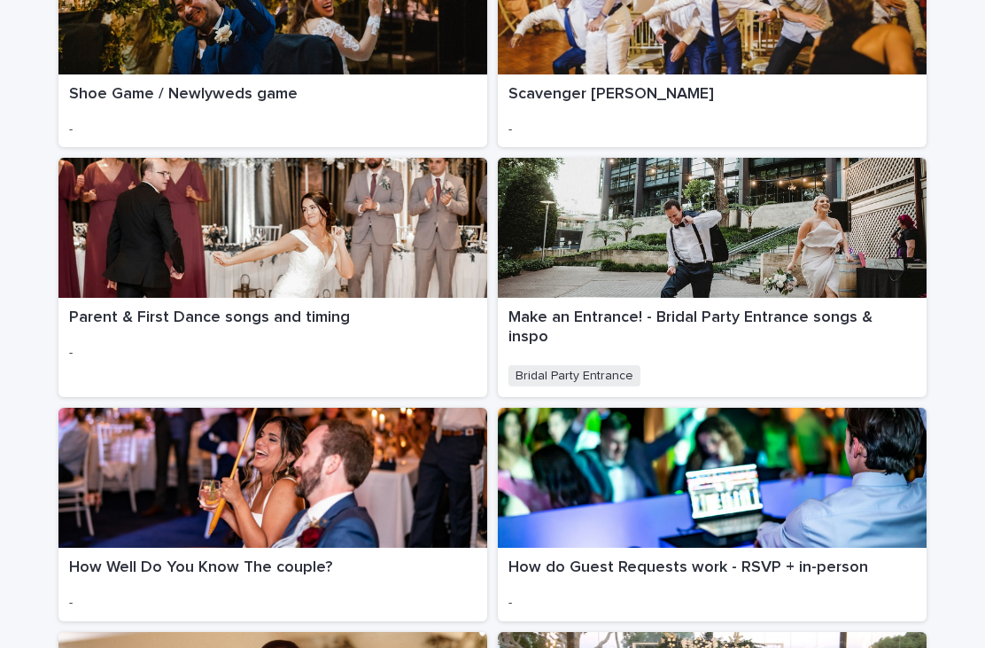 The image size is (985, 648). What do you see at coordinates (574, 376) in the screenshot?
I see `span: Bridal Party Entrance` at bounding box center [574, 376].